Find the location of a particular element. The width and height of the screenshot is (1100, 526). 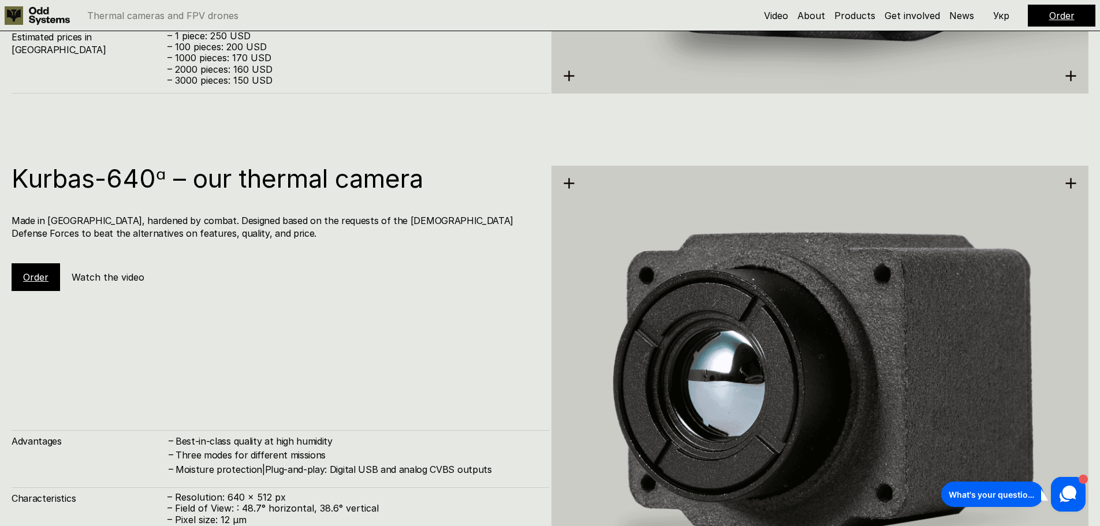

div: What's your question? is located at coordinates (54, 20).